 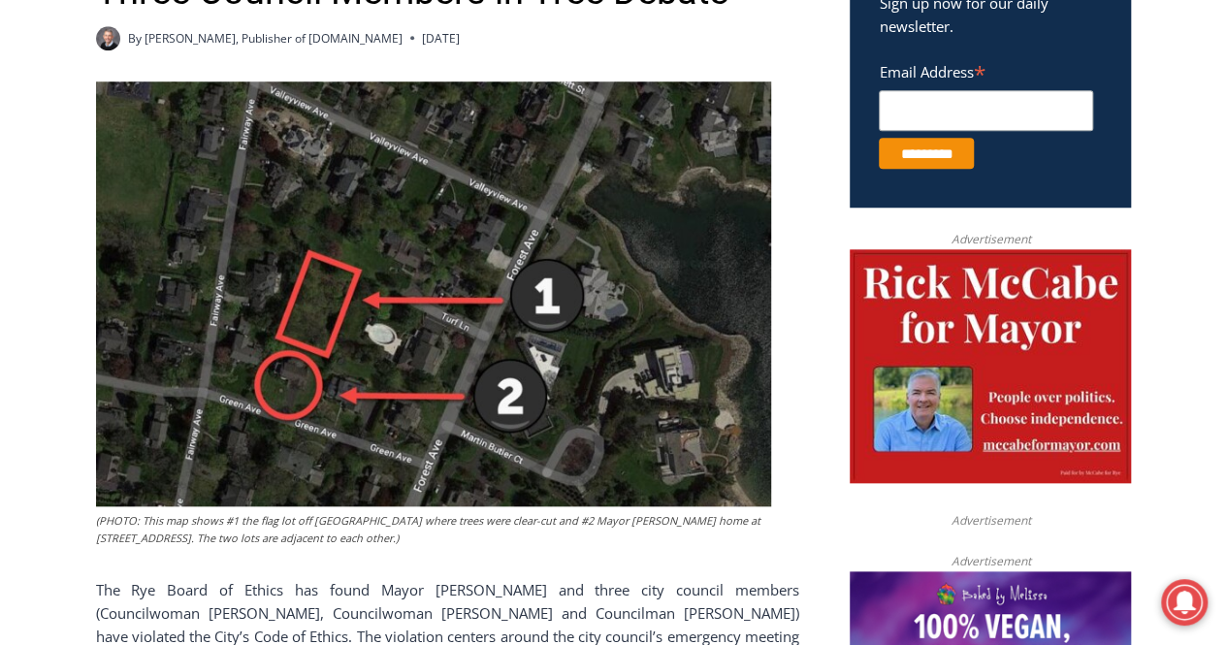 I want to click on label: Email Address, so click(x=985, y=70).